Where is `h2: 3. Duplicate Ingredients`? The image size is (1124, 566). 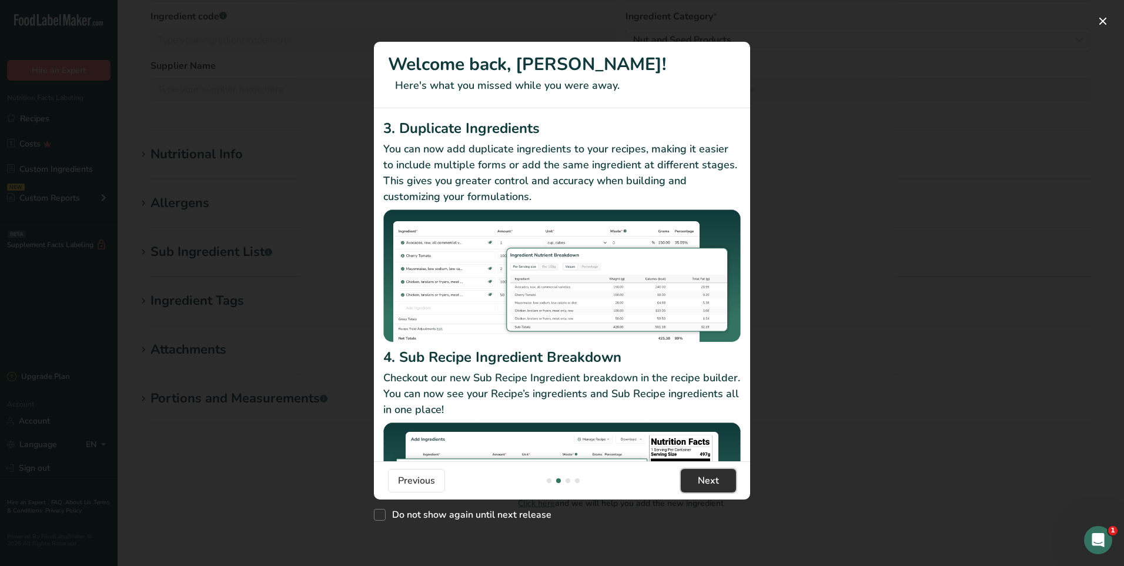 h2: 3. Duplicate Ingredients is located at coordinates (562, 128).